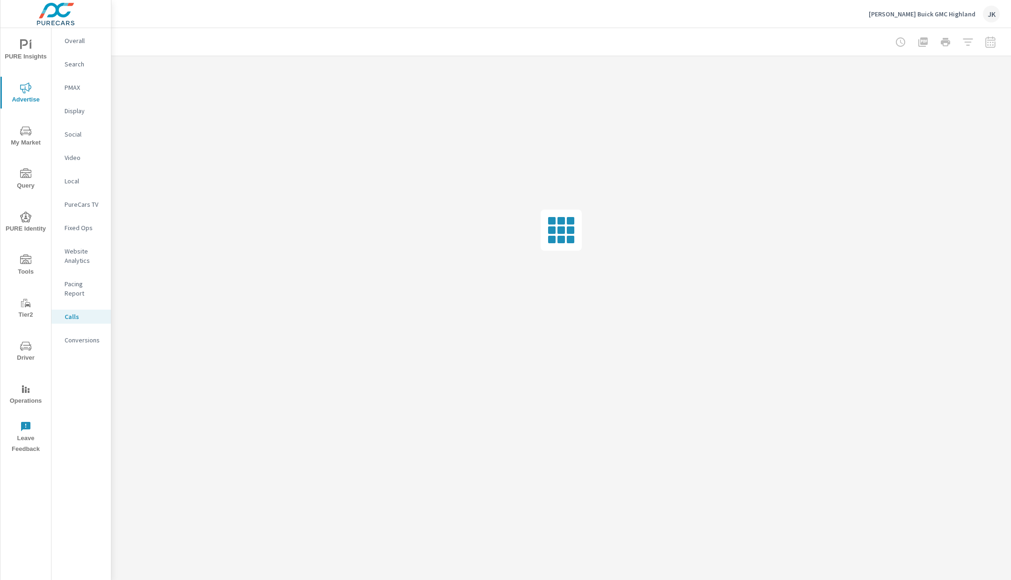 The image size is (1011, 580). Describe the element at coordinates (26, 438) in the screenshot. I see `span: Leave Feedback` at that location.